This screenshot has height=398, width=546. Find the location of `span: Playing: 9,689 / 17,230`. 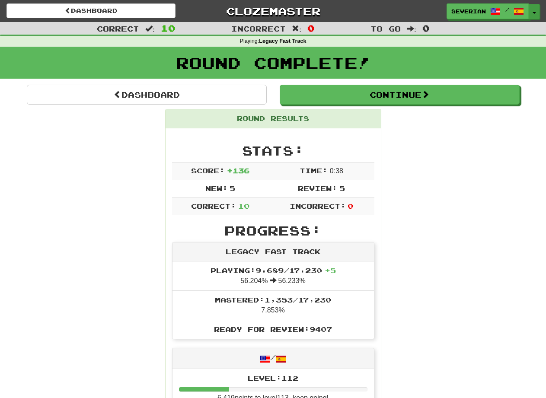

span: Playing: 9,689 / 17,230 is located at coordinates (273, 270).